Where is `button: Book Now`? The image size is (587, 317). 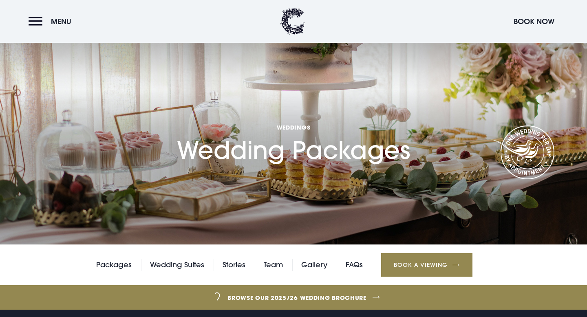 button: Book Now is located at coordinates (534, 21).